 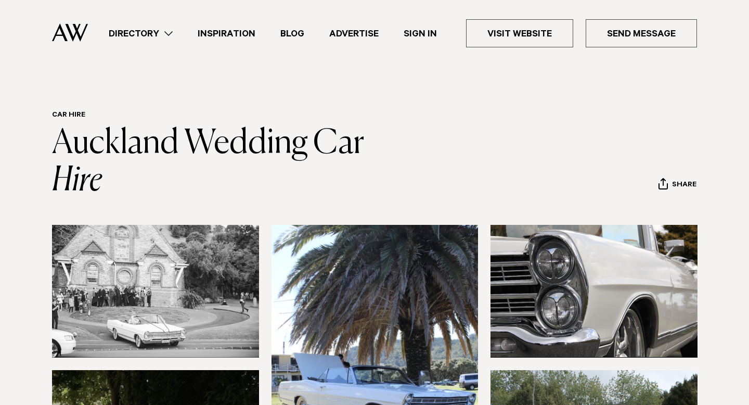 I want to click on a: Auckland Wedding Car Hire, so click(x=211, y=162).